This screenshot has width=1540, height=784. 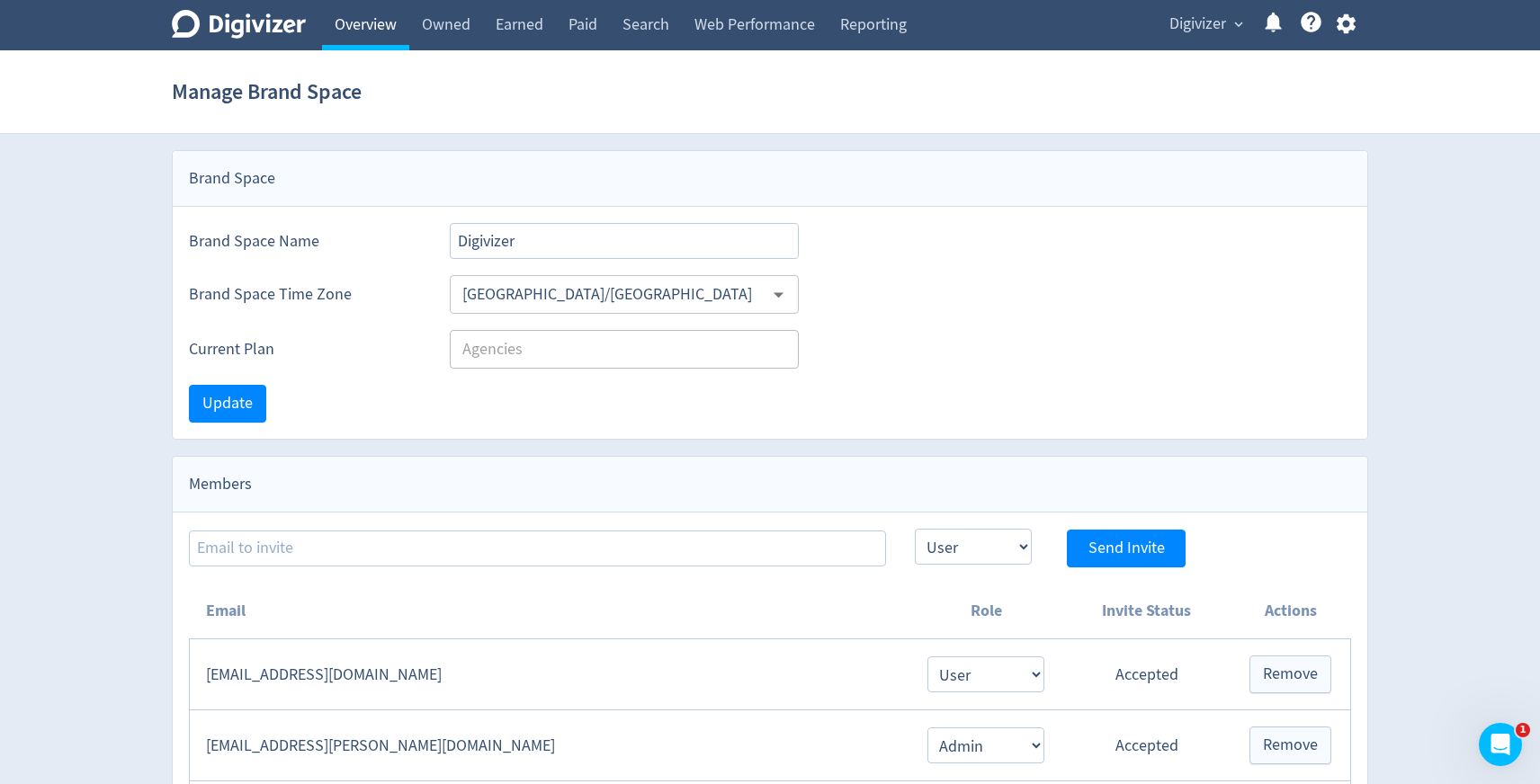 What do you see at coordinates (624, 241) in the screenshot?
I see `input: Brand Space` at bounding box center [624, 241].